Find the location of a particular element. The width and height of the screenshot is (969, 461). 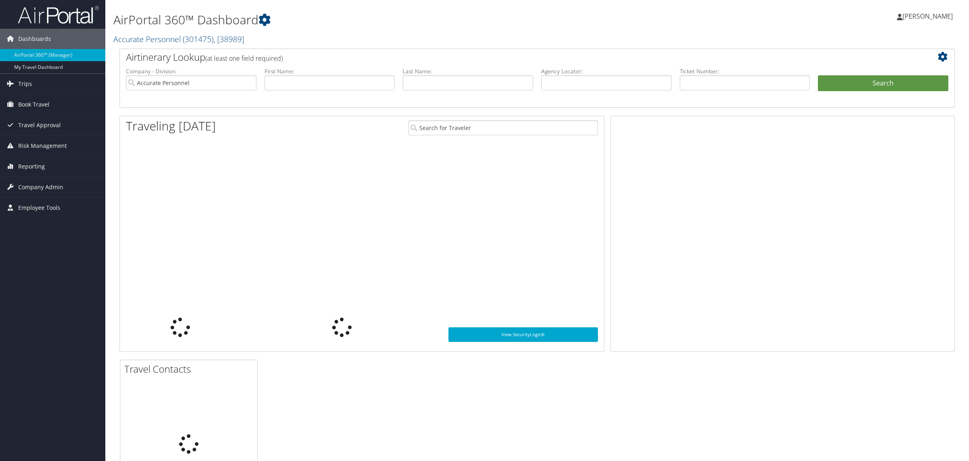

span: Employee Tools is located at coordinates (39, 208).